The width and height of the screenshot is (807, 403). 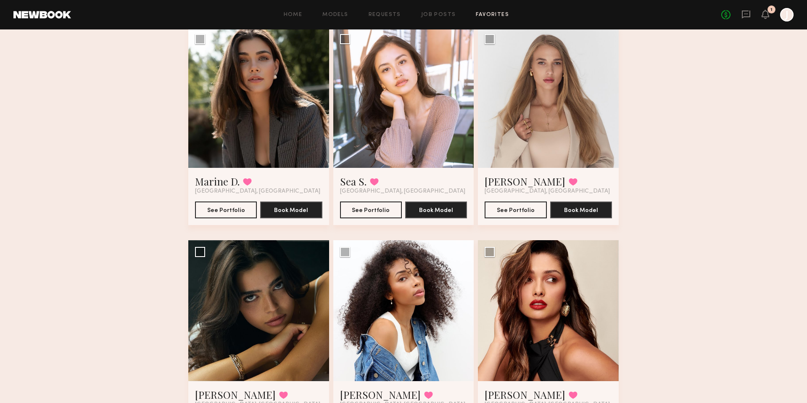 I want to click on a: Models, so click(x=335, y=15).